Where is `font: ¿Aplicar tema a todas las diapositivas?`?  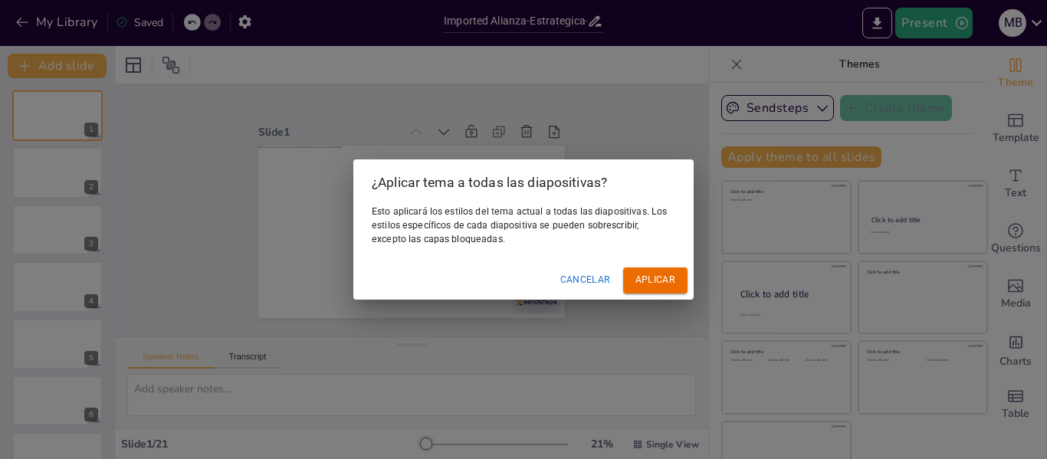 font: ¿Aplicar tema a todas las diapositivas? is located at coordinates (489, 182).